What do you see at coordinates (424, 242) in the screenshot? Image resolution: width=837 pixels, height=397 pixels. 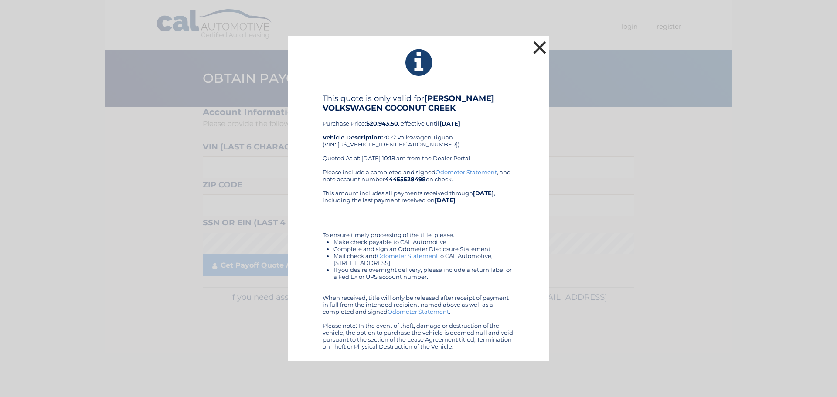 I see `li: Make check payable to CAL Automotive` at bounding box center [424, 242].